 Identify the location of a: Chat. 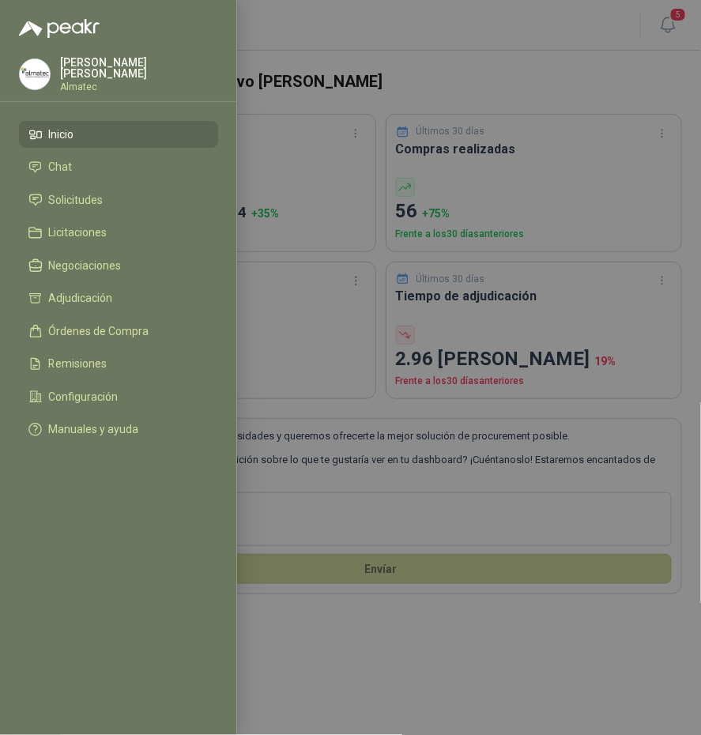
(119, 168).